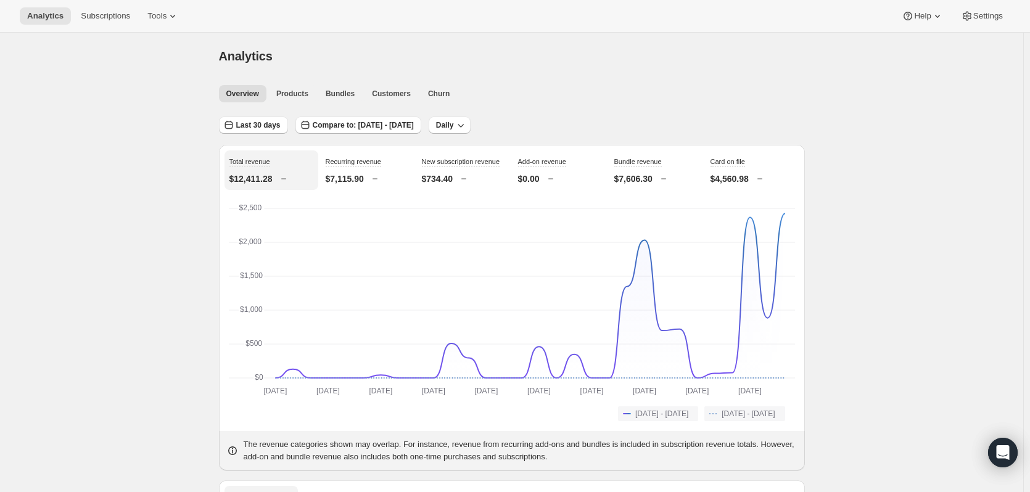 The image size is (1030, 492). I want to click on span: Add-on revenue, so click(542, 162).